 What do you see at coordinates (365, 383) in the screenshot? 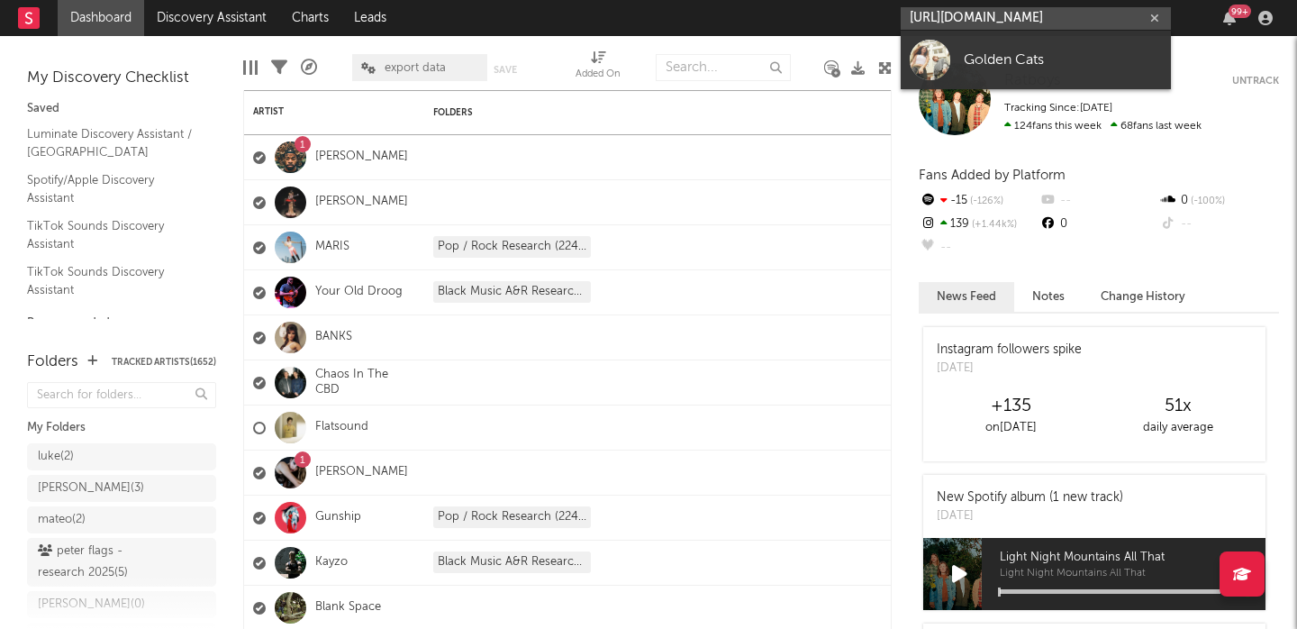
I see `a: Chaos In The CBD` at bounding box center [365, 383].